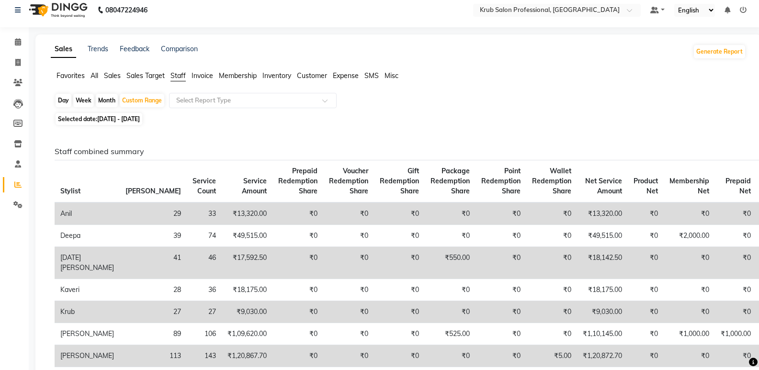 This screenshot has width=759, height=370. Describe the element at coordinates (87, 214) in the screenshot. I see `td: Anil` at that location.